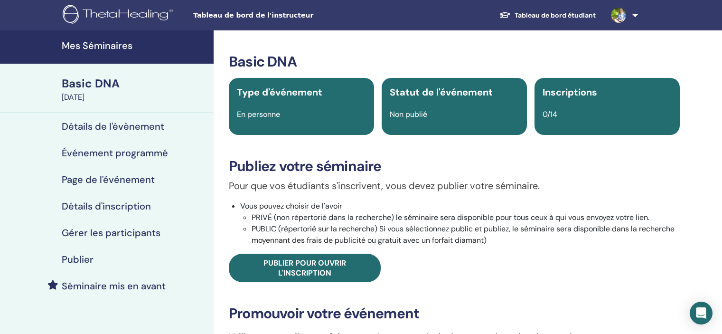  What do you see at coordinates (106, 206) in the screenshot?
I see `h4: Détails d'inscription` at bounding box center [106, 206].